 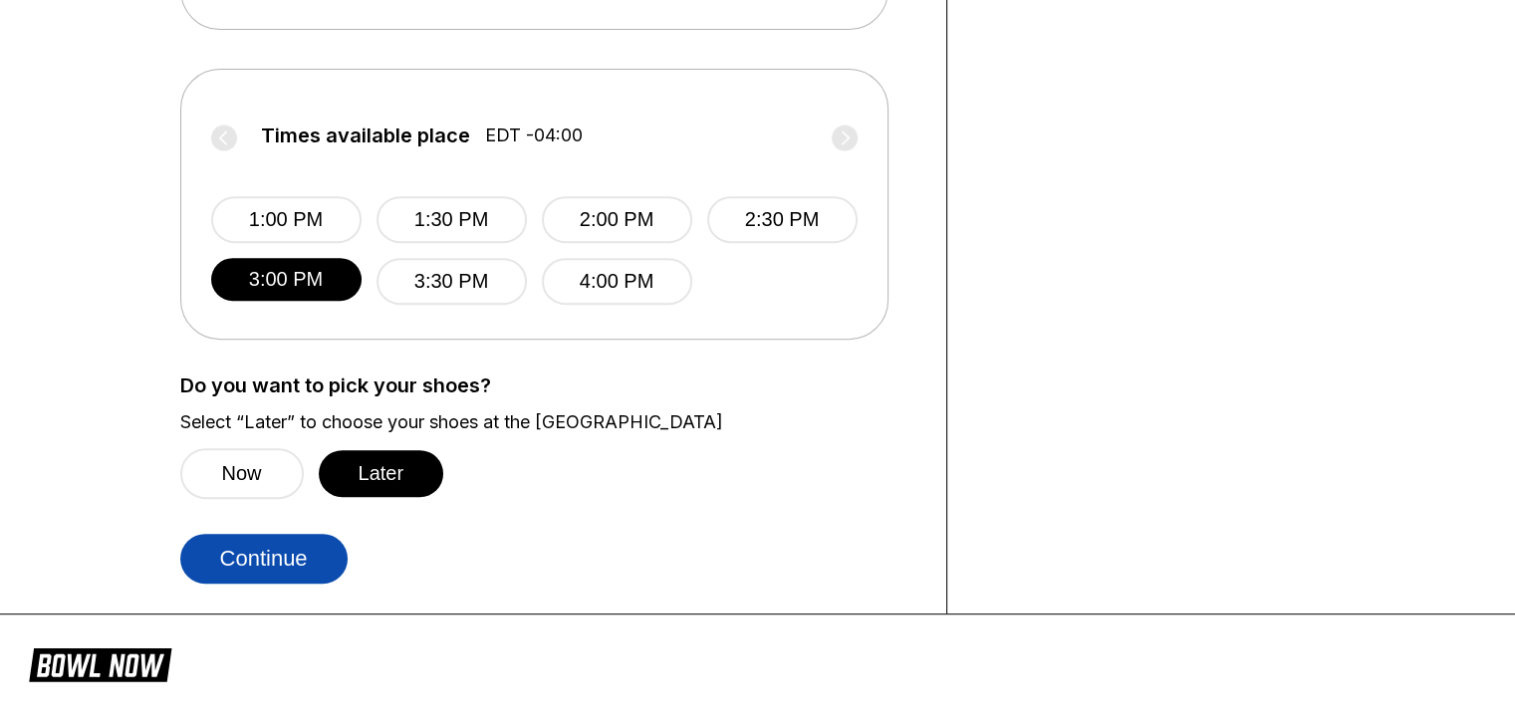 What do you see at coordinates (616, 219) in the screenshot?
I see `button: 2:00 PM` at bounding box center [616, 219].